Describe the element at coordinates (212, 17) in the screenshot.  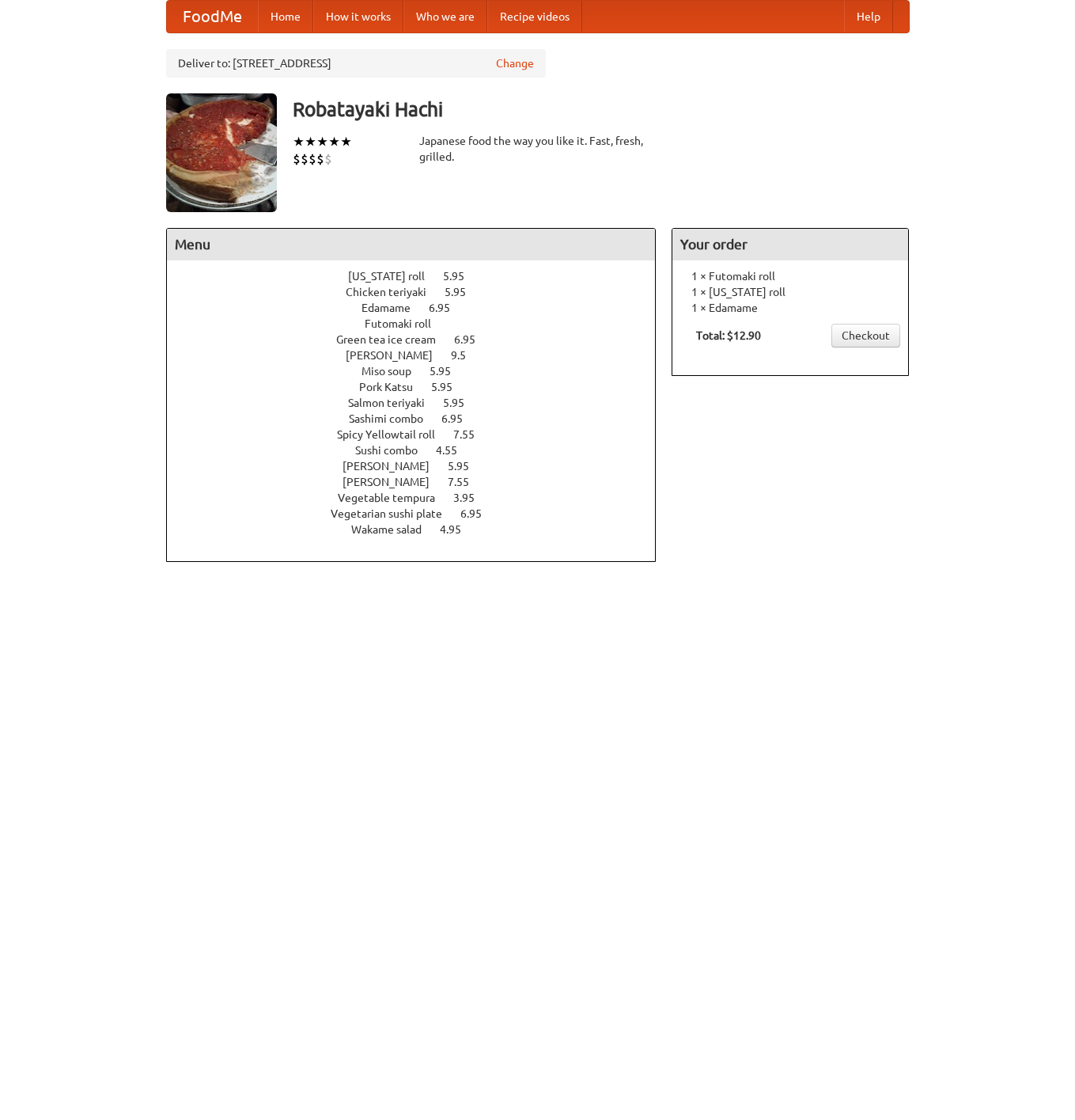
I see `a: FoodMe` at that location.